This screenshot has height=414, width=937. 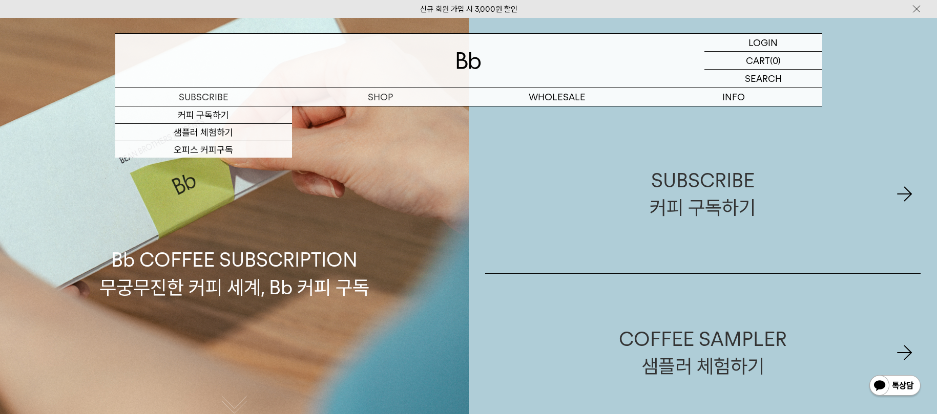 I want to click on a: 신규 회원 가입 시 3,000원 할인, so click(x=469, y=9).